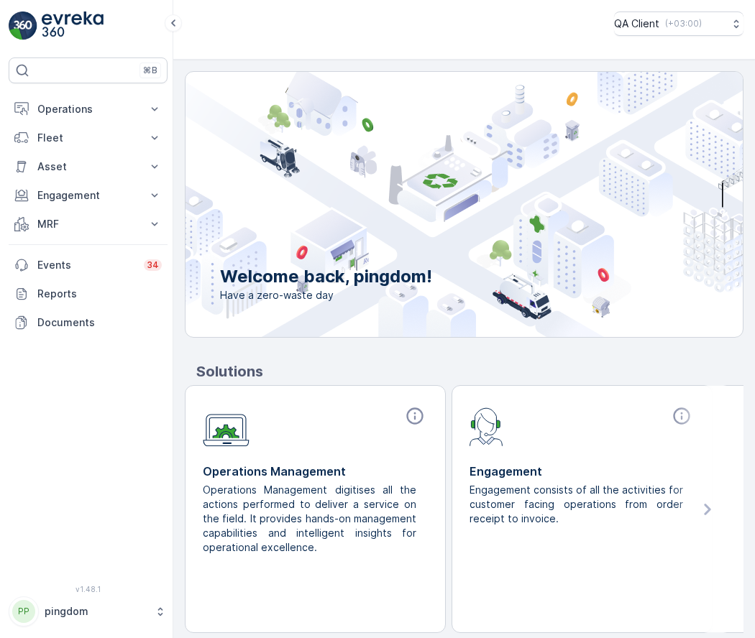 This screenshot has width=755, height=638. I want to click on p: Solutions, so click(469, 372).